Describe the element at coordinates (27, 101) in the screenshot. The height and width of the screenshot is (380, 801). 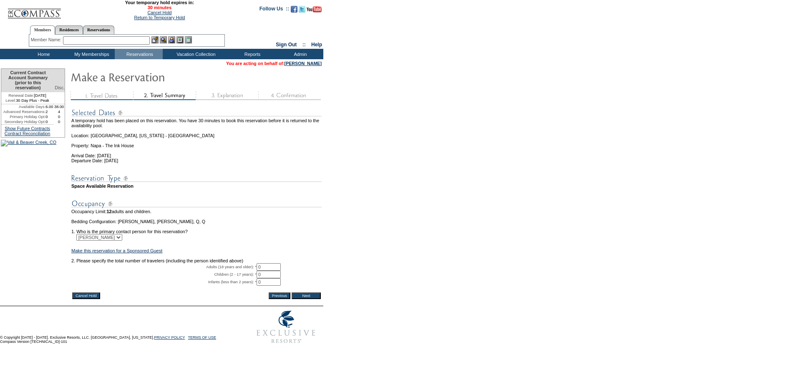
I see `td: 30 Day Plus - Peak` at that location.